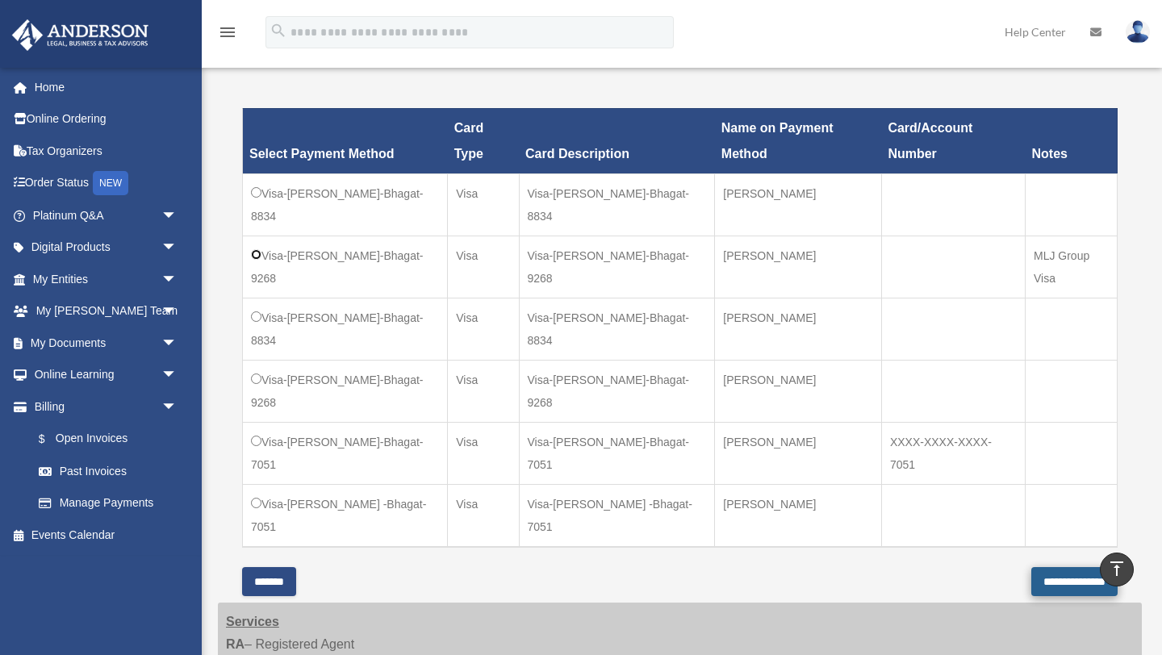 The width and height of the screenshot is (1162, 655). What do you see at coordinates (1071, 140) in the screenshot?
I see `th: Notes` at bounding box center [1071, 140].